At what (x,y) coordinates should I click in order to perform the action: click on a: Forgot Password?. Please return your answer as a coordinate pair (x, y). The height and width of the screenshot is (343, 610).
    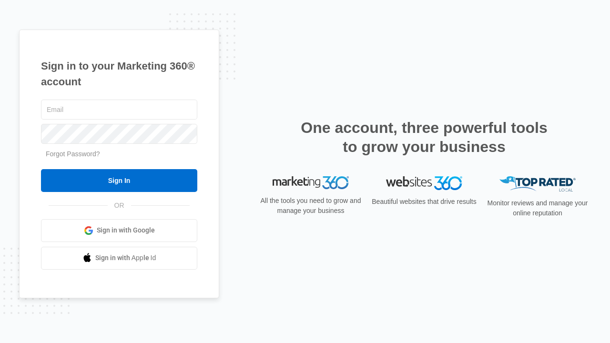
    Looking at the image, I should click on (73, 154).